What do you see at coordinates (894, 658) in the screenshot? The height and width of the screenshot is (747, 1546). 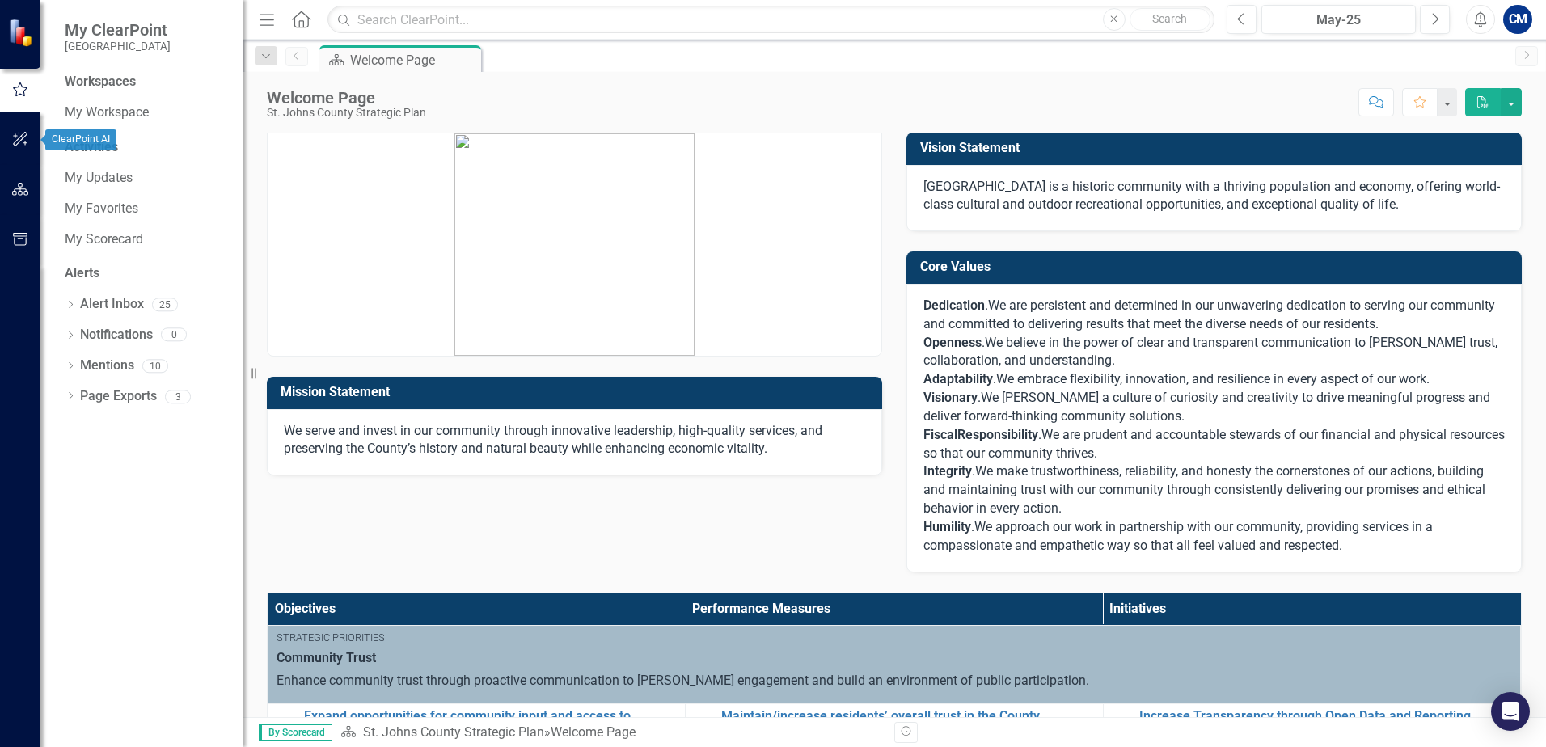 I see `span: Community Trust` at bounding box center [894, 658].